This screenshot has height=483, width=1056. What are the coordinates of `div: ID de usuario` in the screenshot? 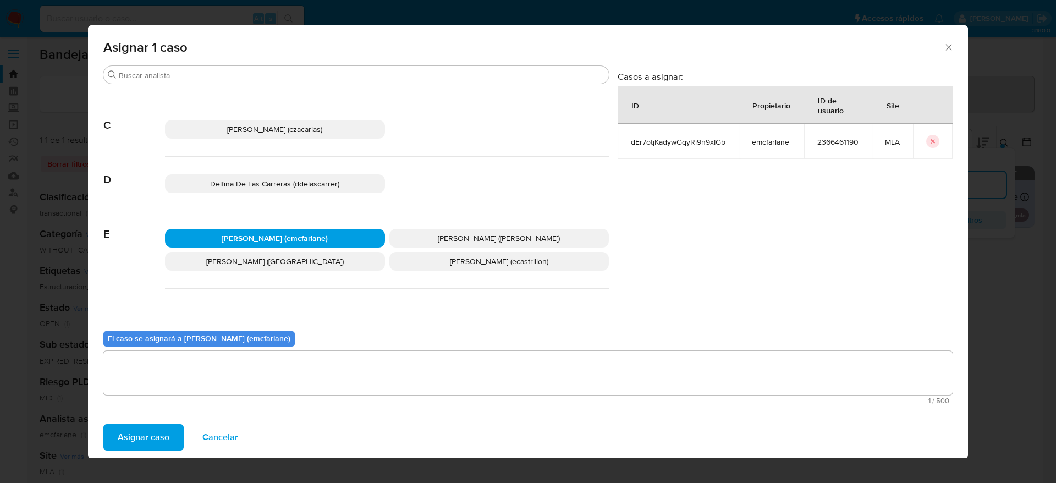 It's located at (837, 105).